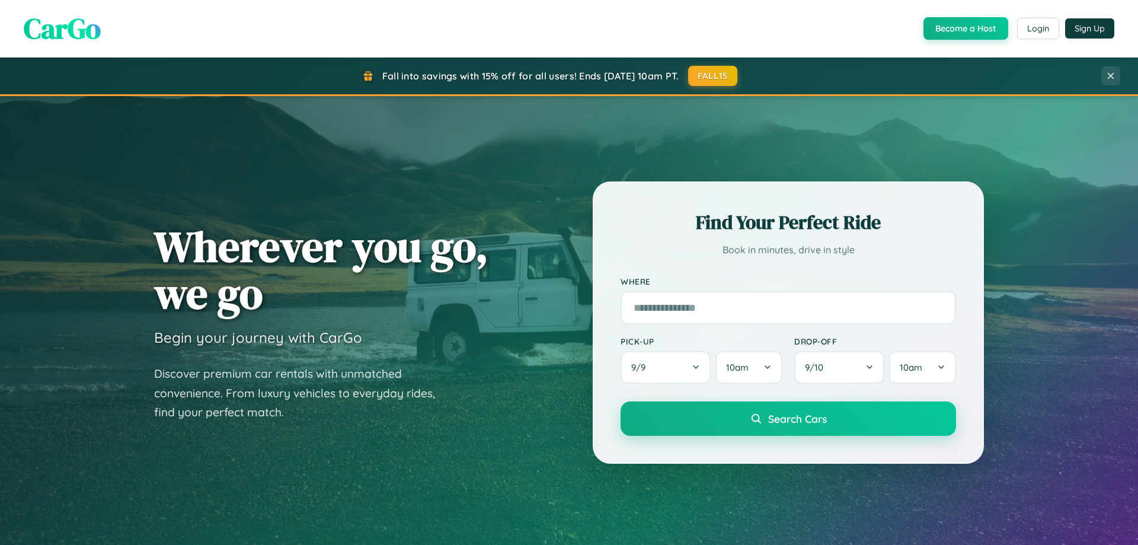  What do you see at coordinates (788, 222) in the screenshot?
I see `h2: Find Your Perfect Ride` at bounding box center [788, 222].